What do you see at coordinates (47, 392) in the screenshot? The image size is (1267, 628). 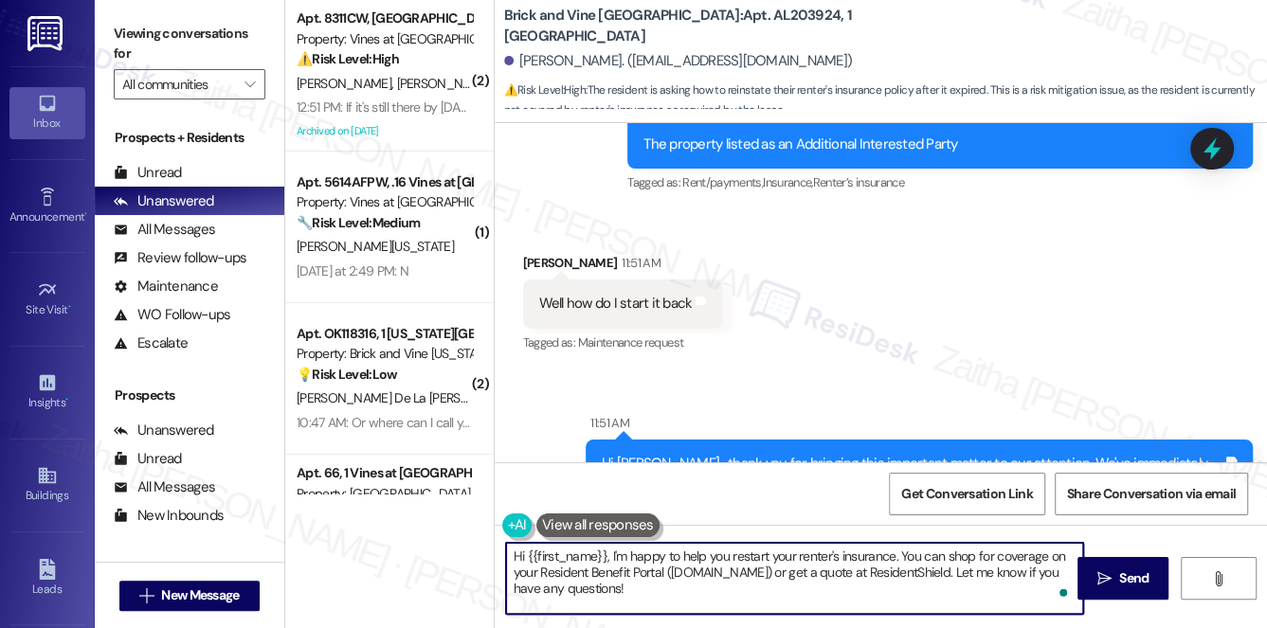 I see `a: Insights •` at bounding box center [47, 392].